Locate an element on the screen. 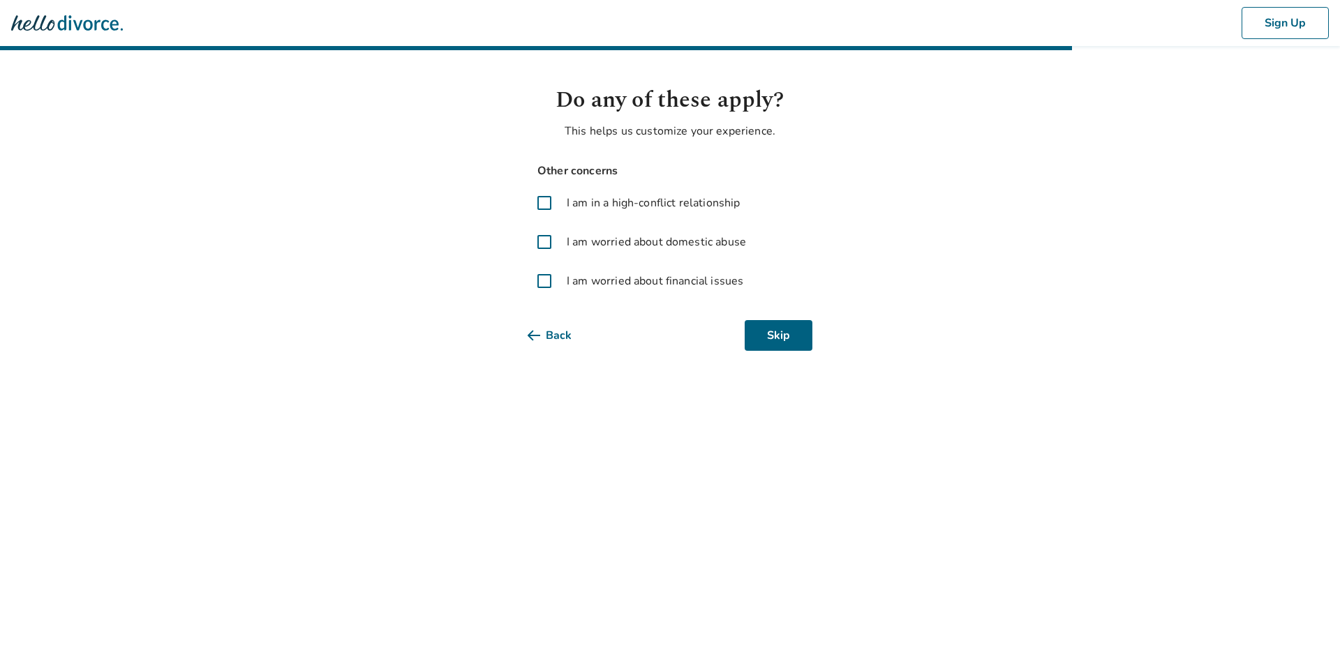 The height and width of the screenshot is (659, 1340). span: I am in a high-conflict relationship is located at coordinates (653, 203).